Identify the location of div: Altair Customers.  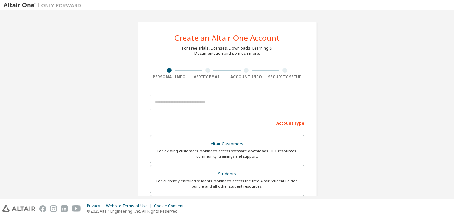
(227, 144).